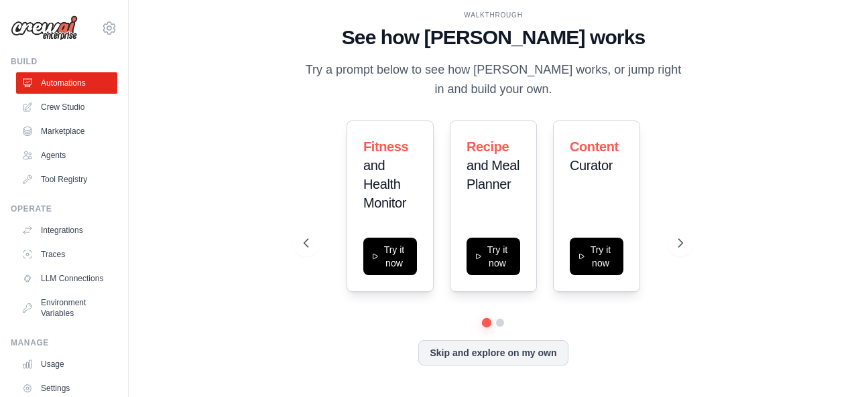 Image resolution: width=858 pixels, height=397 pixels. I want to click on a: Crew Studio, so click(66, 107).